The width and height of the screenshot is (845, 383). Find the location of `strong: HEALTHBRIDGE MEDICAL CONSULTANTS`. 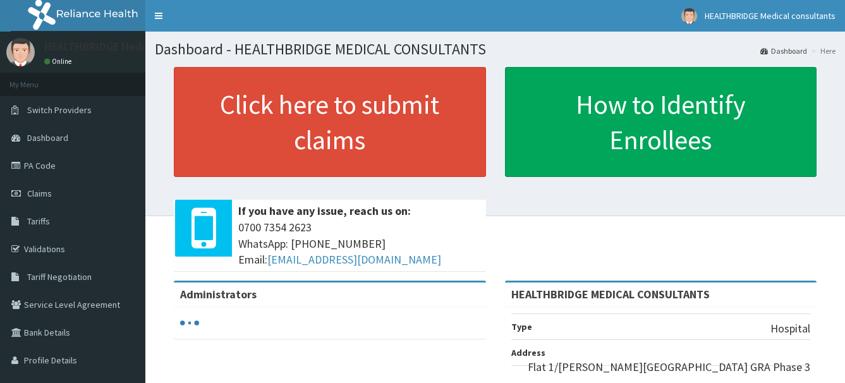

strong: HEALTHBRIDGE MEDICAL CONSULTANTS is located at coordinates (611, 294).